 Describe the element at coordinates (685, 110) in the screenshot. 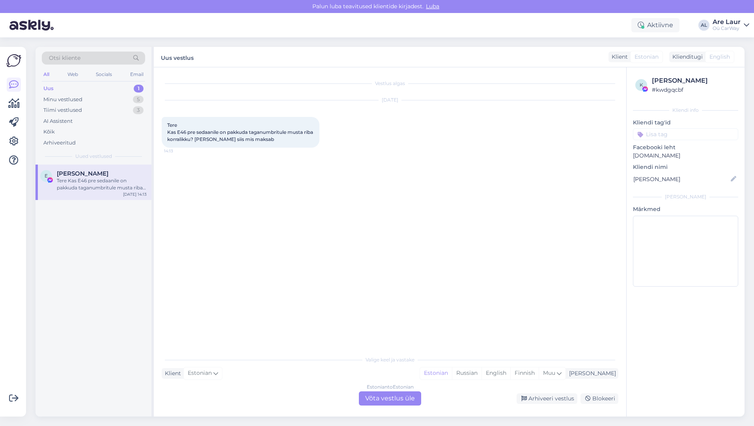

I see `div: Kliendi info` at that location.